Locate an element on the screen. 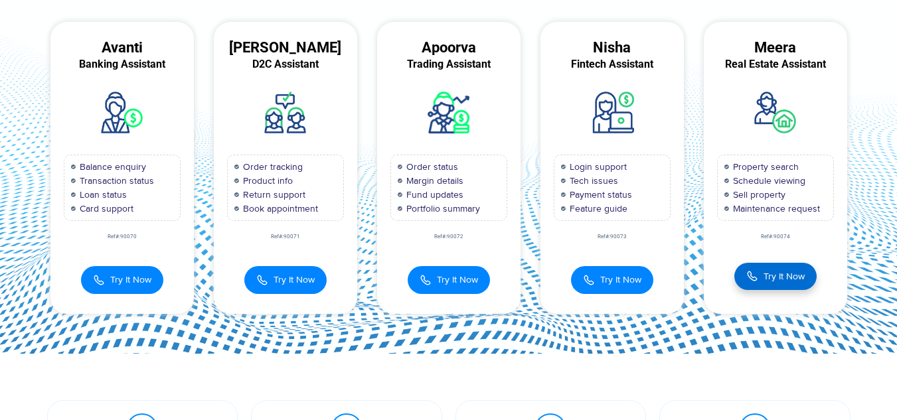 The height and width of the screenshot is (420, 897). span: Transaction status is located at coordinates (115, 181).